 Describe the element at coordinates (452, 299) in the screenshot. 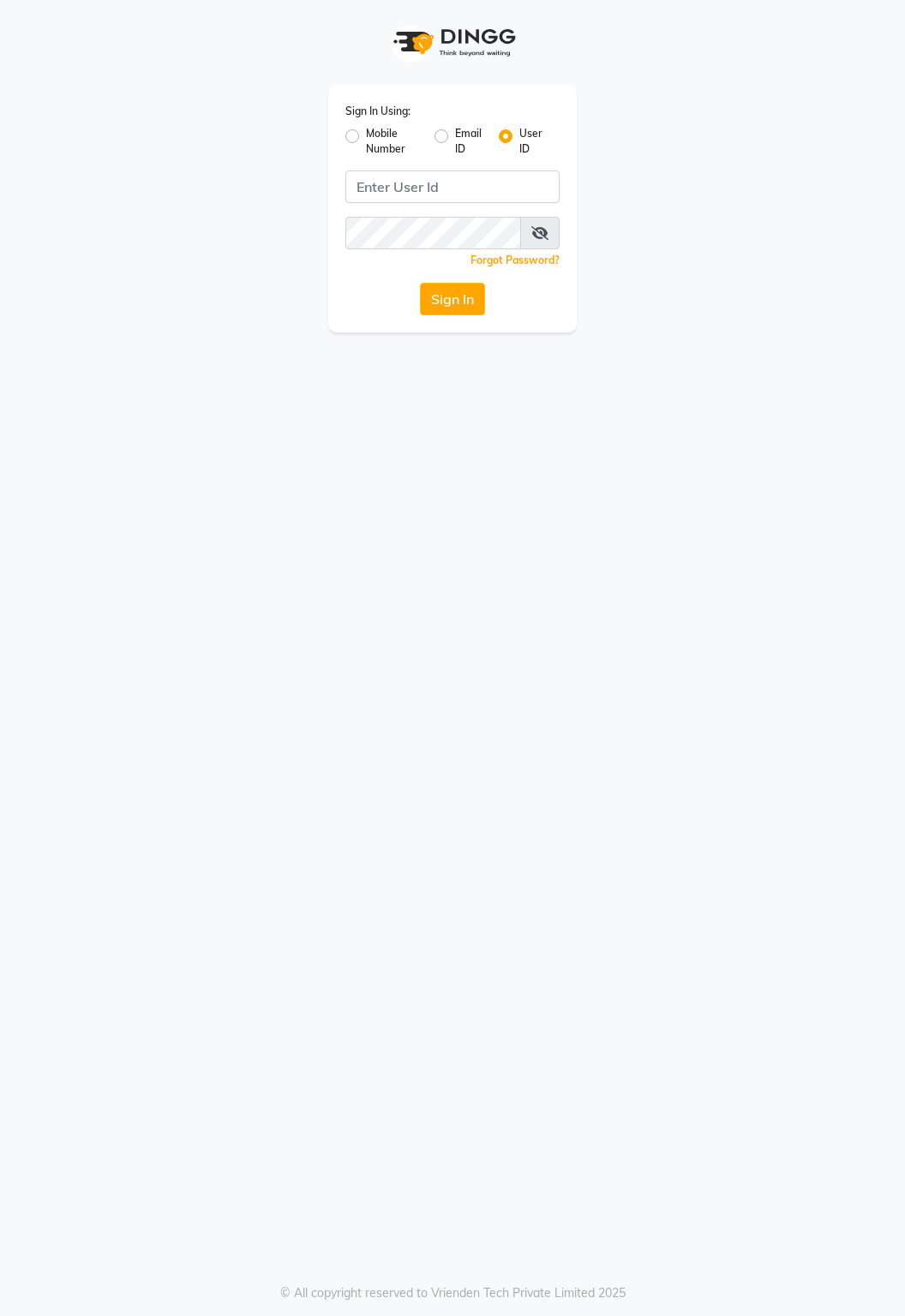

I see `button: Sign In` at that location.